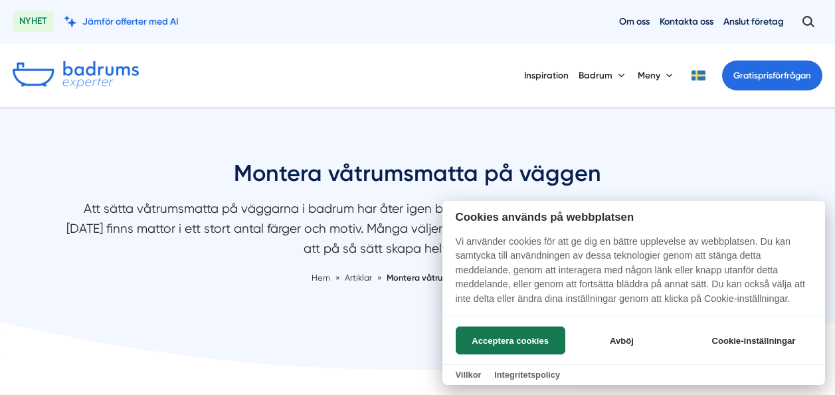  I want to click on p: Vi använder cookies för att ge dig en bättre upplevelse av webbplatsen. Du kan samtycka till anvä..., so click(634, 275).